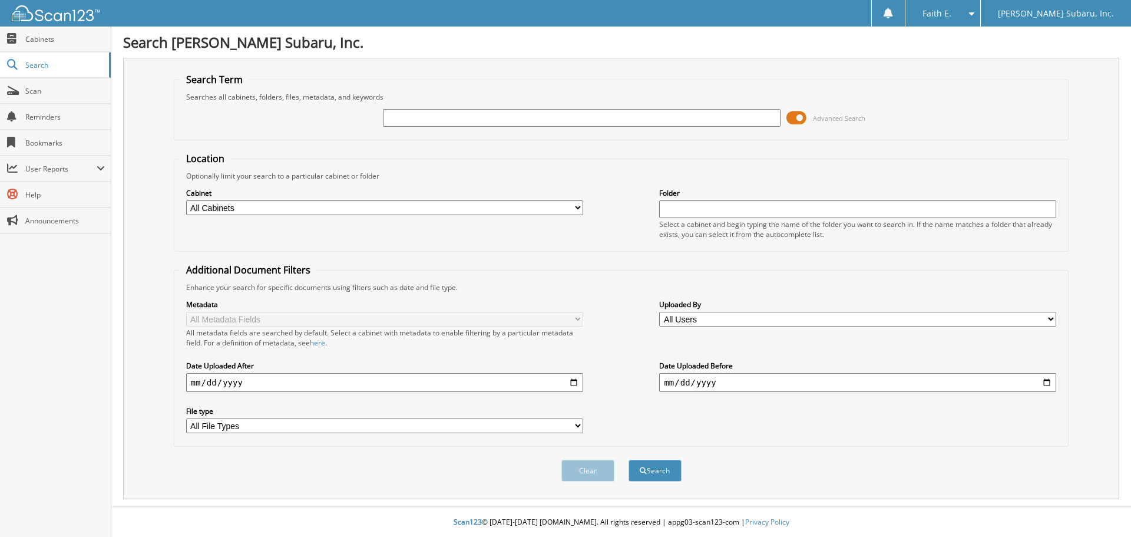 This screenshot has width=1131, height=537. I want to click on button: Clear, so click(588, 470).